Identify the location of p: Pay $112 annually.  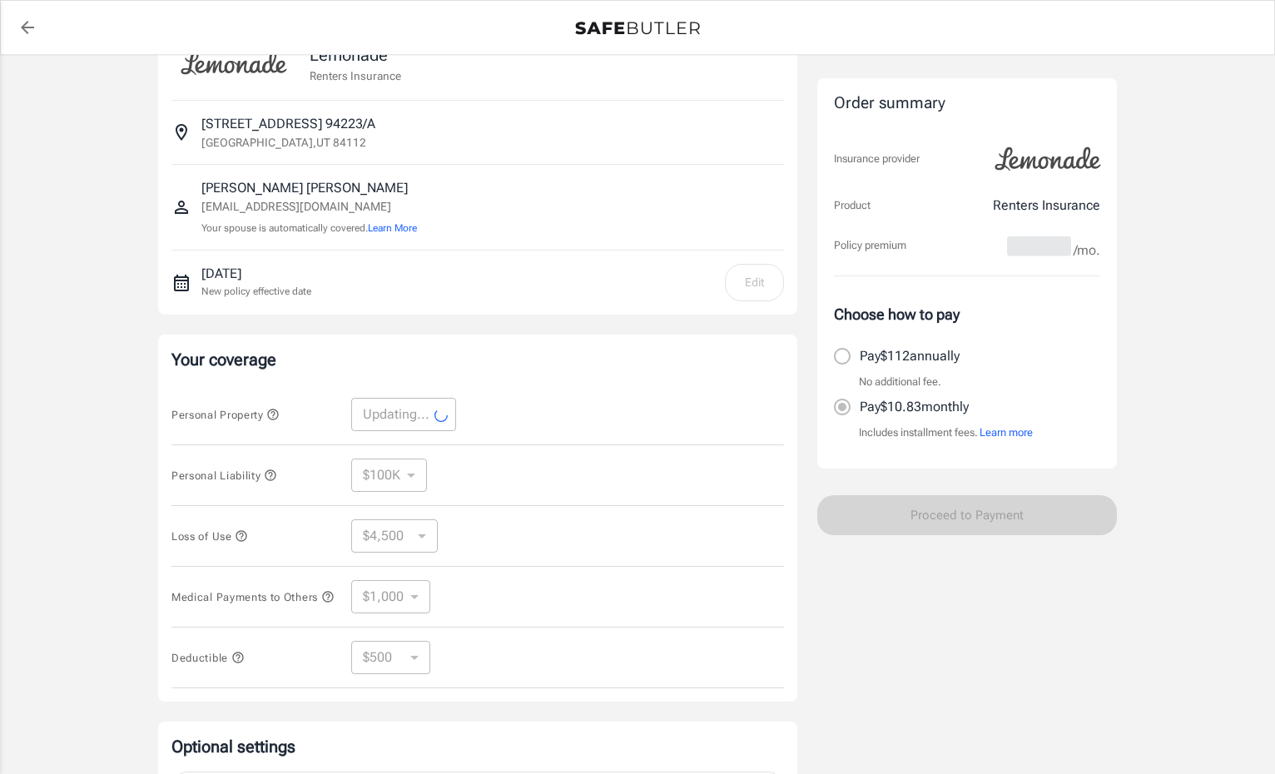
(909, 356).